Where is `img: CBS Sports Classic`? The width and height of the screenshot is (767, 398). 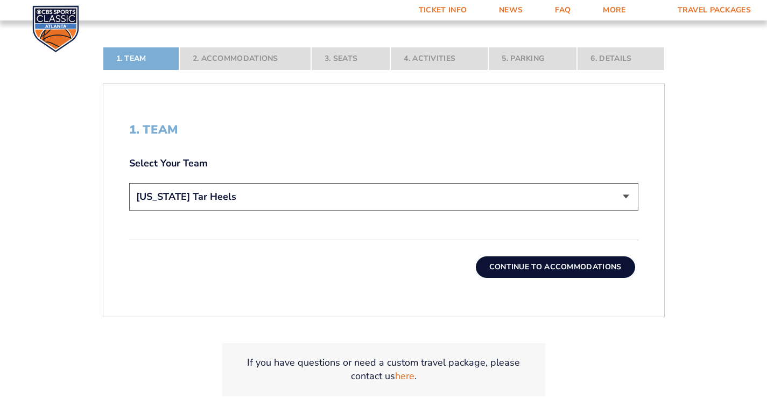
img: CBS Sports Classic is located at coordinates (55, 29).